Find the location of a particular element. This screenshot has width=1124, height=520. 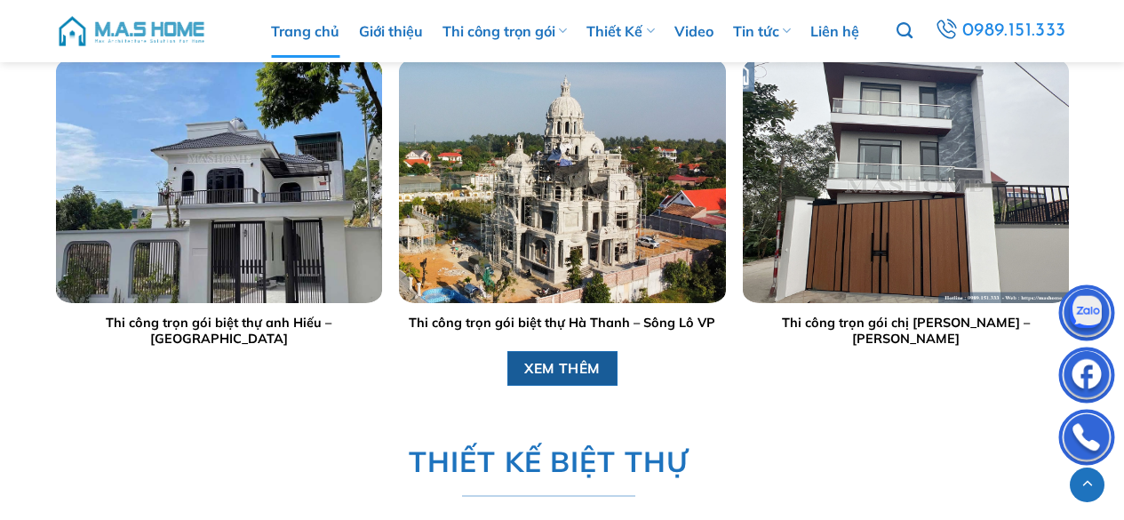

span: XEM THÊM is located at coordinates (562, 368).